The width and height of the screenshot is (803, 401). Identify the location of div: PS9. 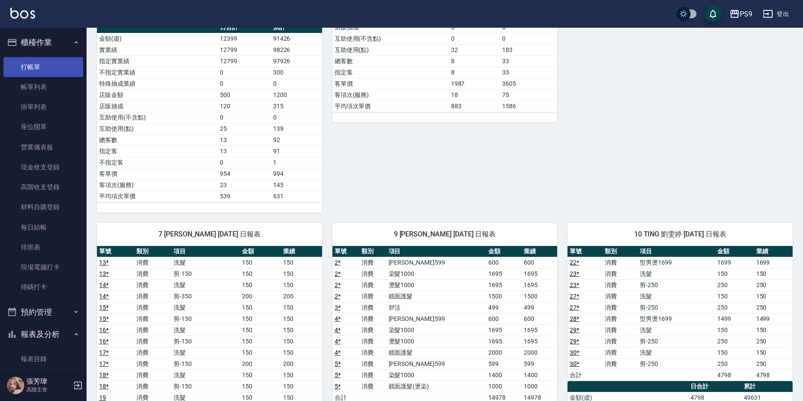
(745, 14).